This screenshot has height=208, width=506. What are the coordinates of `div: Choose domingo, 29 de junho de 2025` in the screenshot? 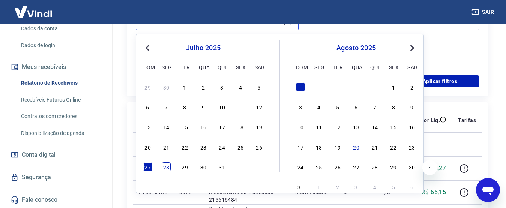 It's located at (148, 87).